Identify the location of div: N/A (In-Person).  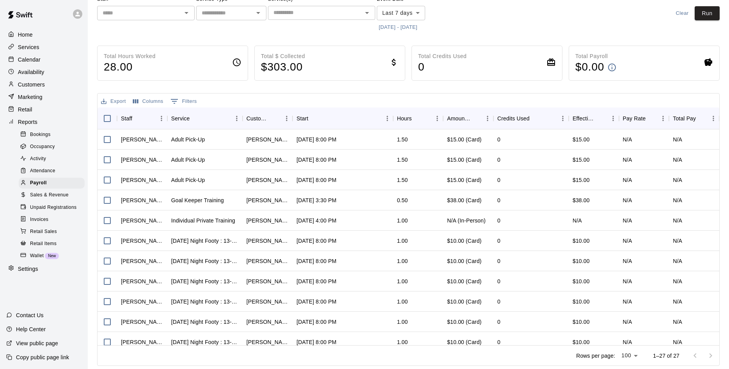
(466, 221).